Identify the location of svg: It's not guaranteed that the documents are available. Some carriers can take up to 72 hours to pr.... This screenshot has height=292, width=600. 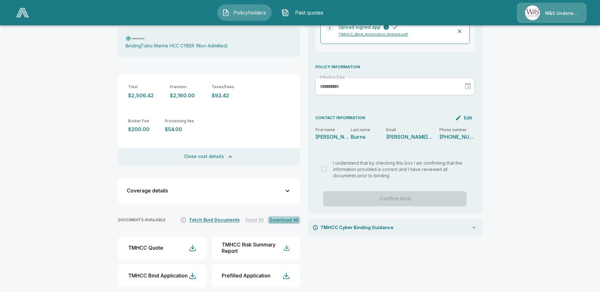
(183, 220).